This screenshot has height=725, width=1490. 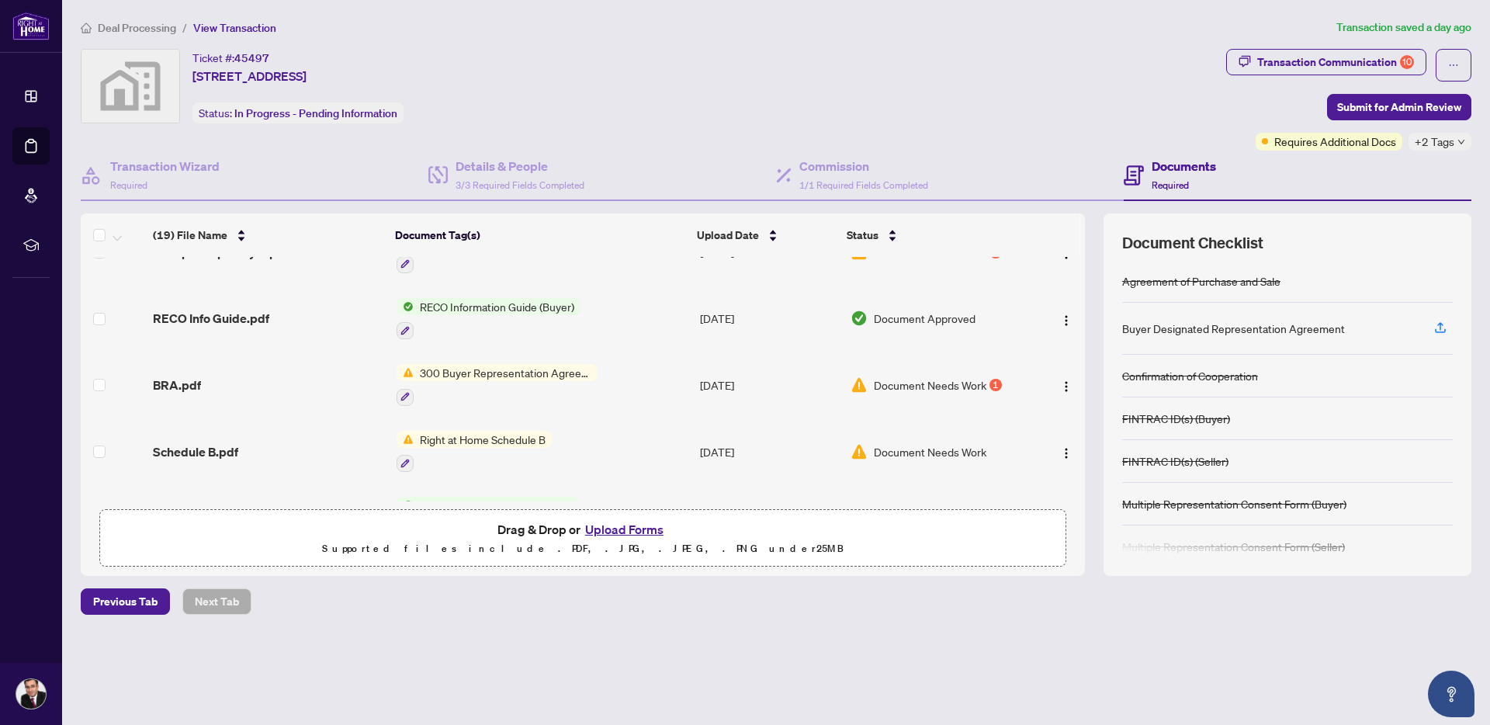 I want to click on span: RECO Info Guide.pdf, so click(x=211, y=318).